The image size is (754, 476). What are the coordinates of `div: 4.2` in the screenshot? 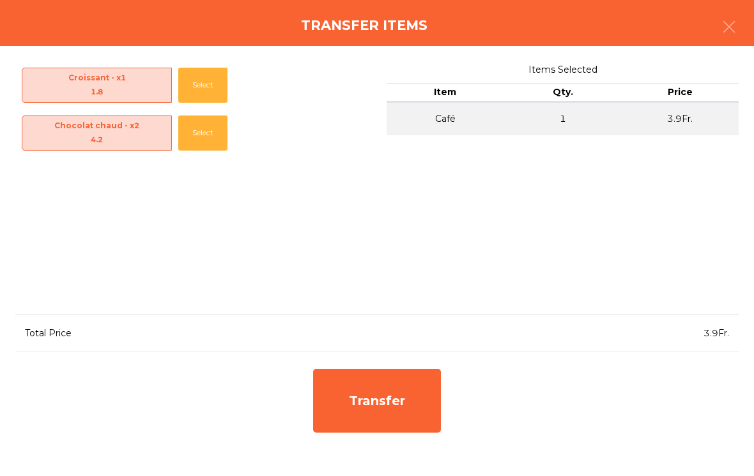 It's located at (96, 140).